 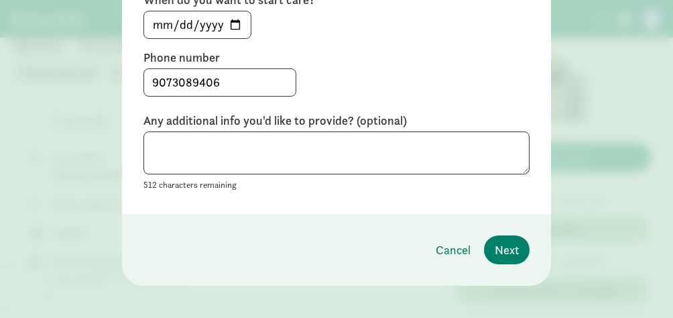 What do you see at coordinates (190, 184) in the screenshot?
I see `small: 512 characters remaining` at bounding box center [190, 184].